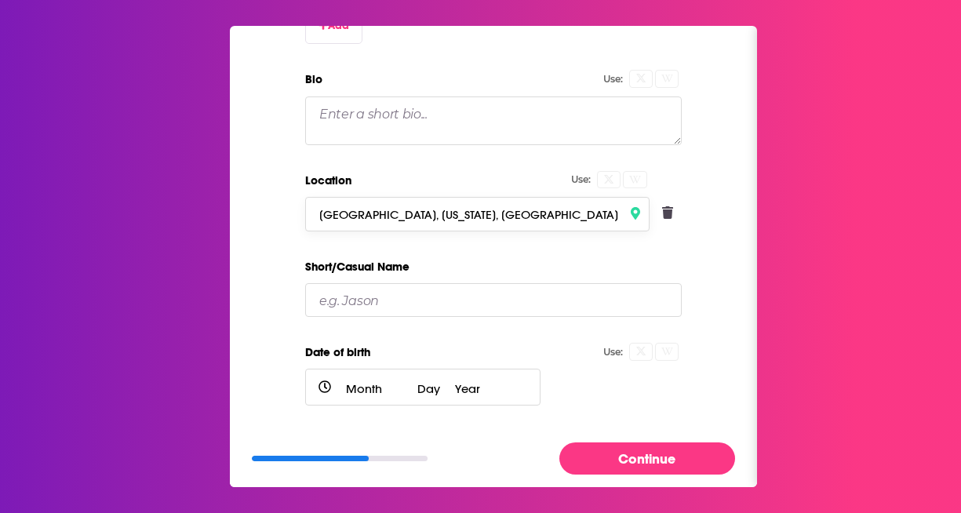 This screenshot has width=961, height=513. Describe the element at coordinates (337, 352) in the screenshot. I see `span: Date of birth` at that location.